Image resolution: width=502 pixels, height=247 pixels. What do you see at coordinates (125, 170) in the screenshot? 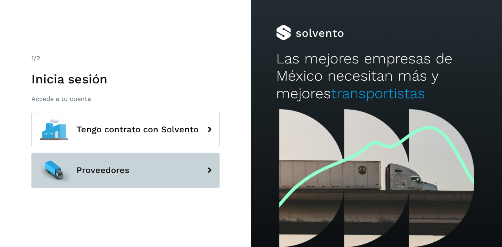
I see `button: Proveedores` at bounding box center [125, 170].